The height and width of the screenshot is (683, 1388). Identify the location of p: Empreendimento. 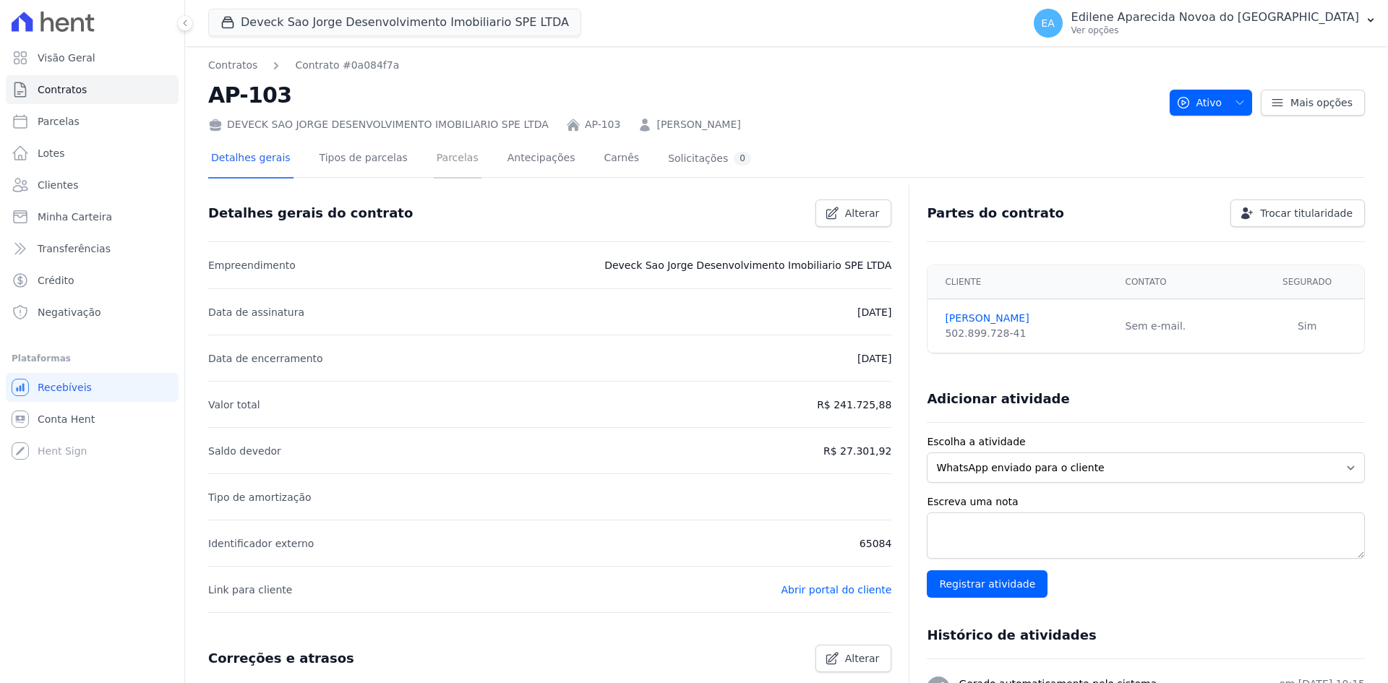
(252, 265).